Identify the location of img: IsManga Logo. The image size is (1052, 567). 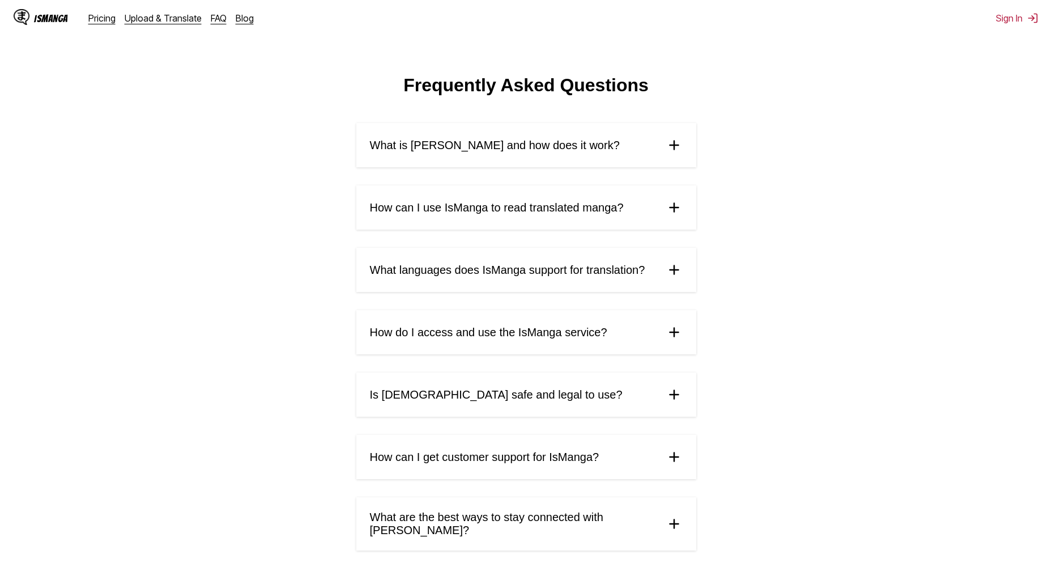
(22, 17).